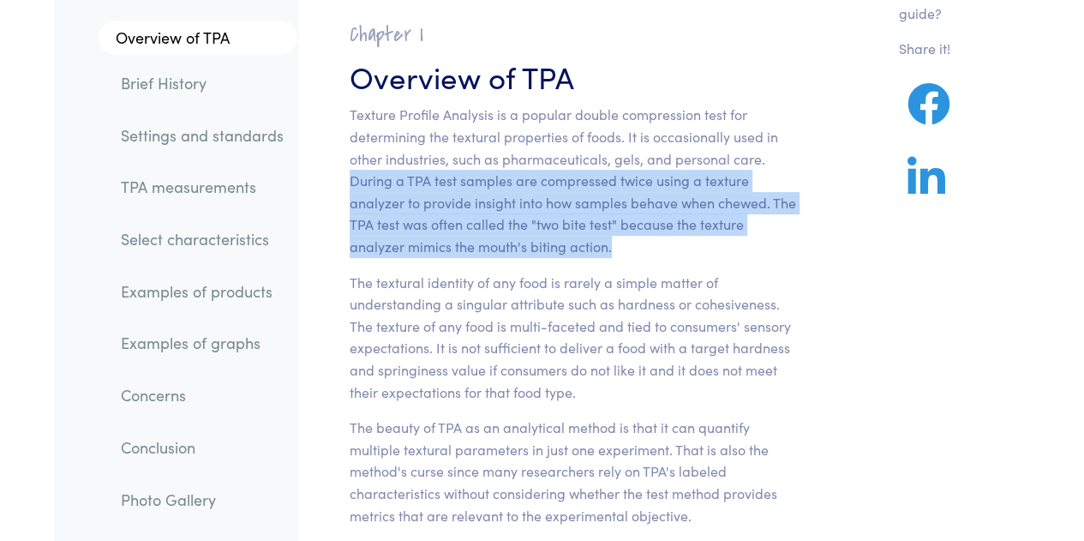 The height and width of the screenshot is (541, 1084). Describe the element at coordinates (939, 49) in the screenshot. I see `p: Share it!` at that location.